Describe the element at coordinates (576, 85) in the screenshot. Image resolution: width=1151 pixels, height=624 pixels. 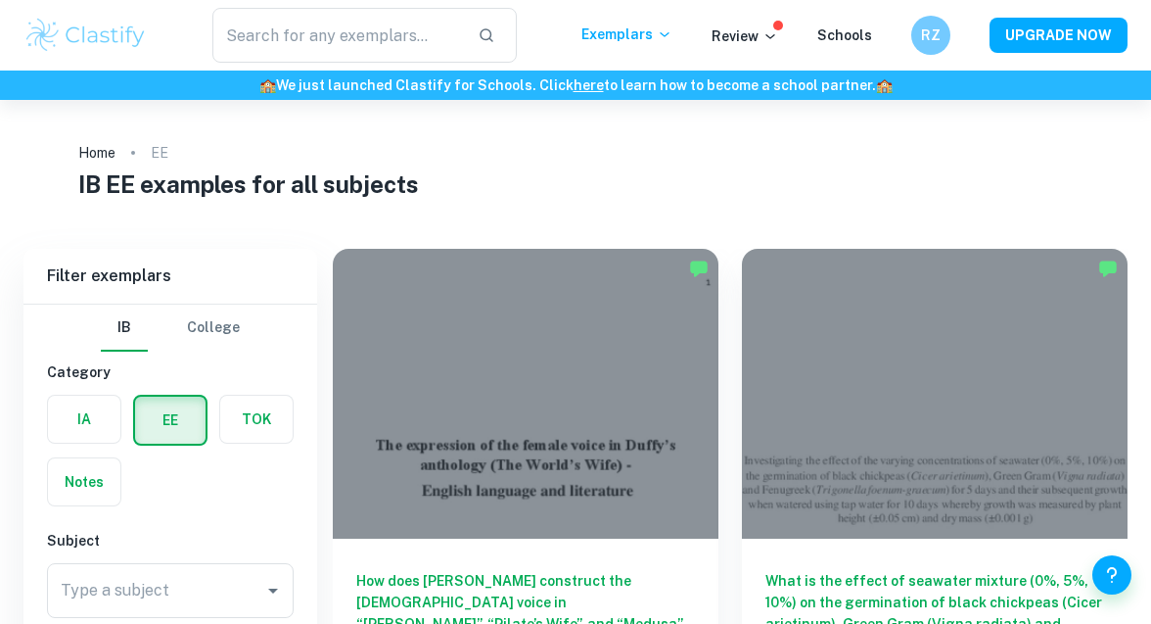
I see `h6: We just launched Clastify for Schools. Click to learn how to become a school partner.` at that location.